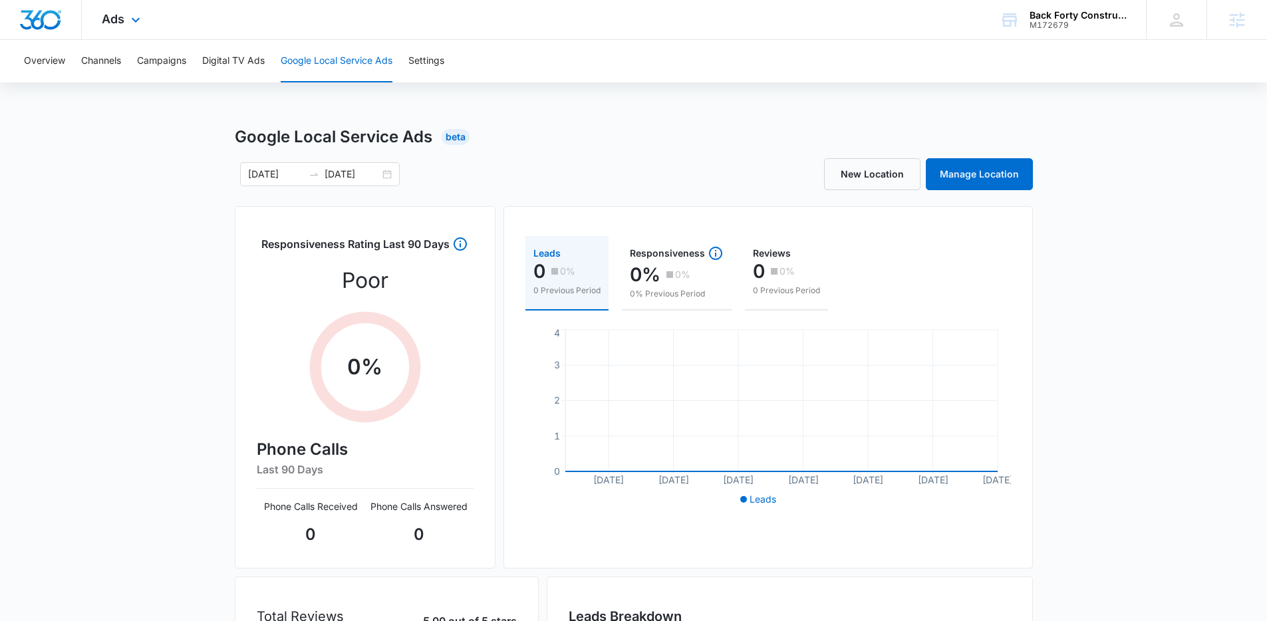 The height and width of the screenshot is (621, 1267). I want to click on tspan: 2, so click(557, 400).